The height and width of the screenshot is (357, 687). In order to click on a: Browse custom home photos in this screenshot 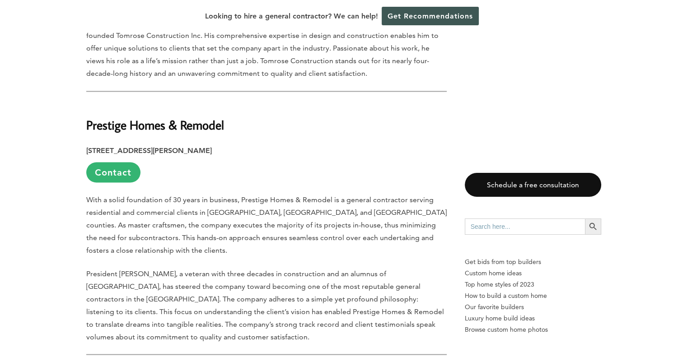, I will do `click(533, 330)`.